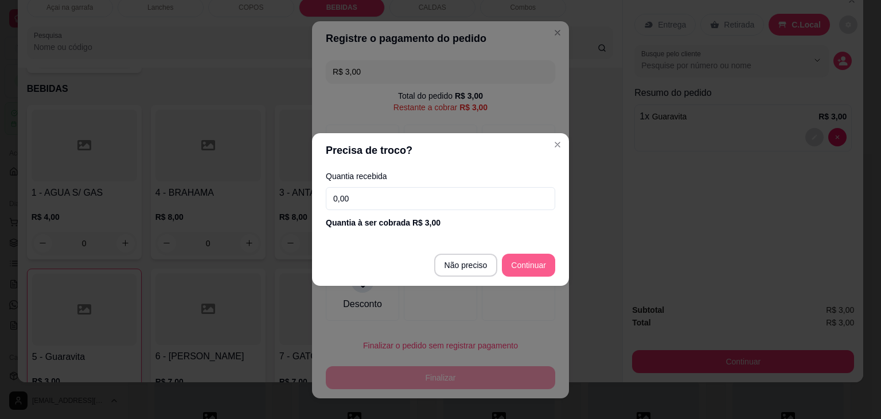 This screenshot has height=419, width=881. What do you see at coordinates (558, 145) in the screenshot?
I see `button: Close` at bounding box center [558, 145].